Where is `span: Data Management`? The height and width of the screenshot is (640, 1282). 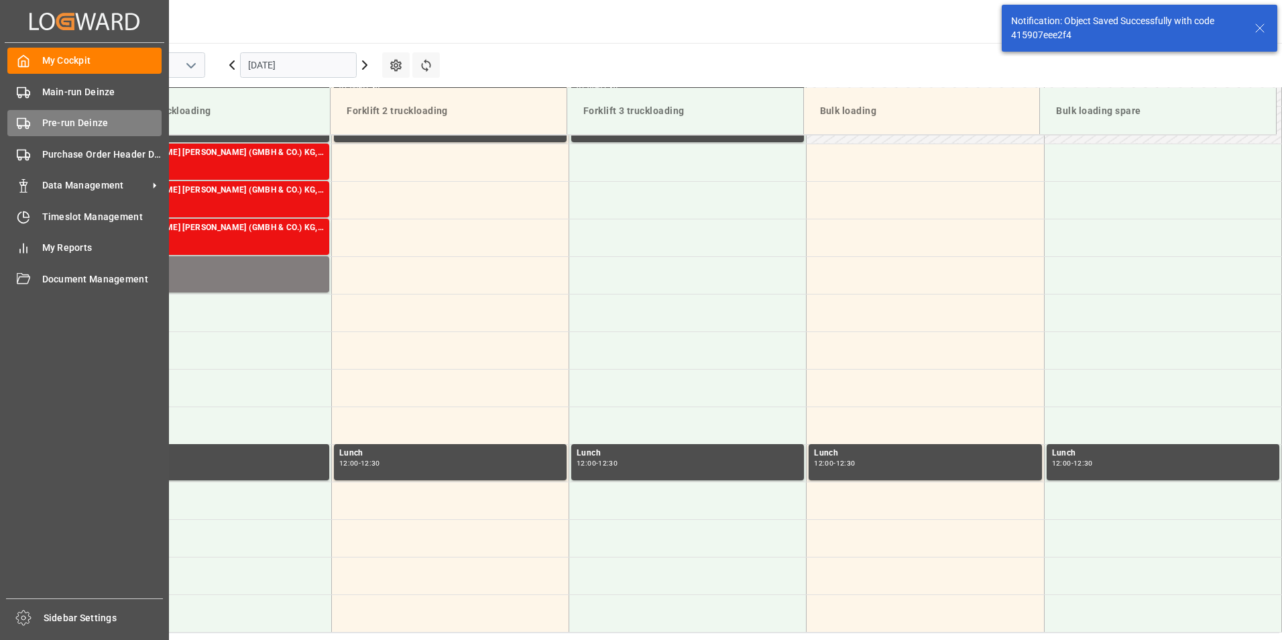 span: Data Management is located at coordinates (95, 185).